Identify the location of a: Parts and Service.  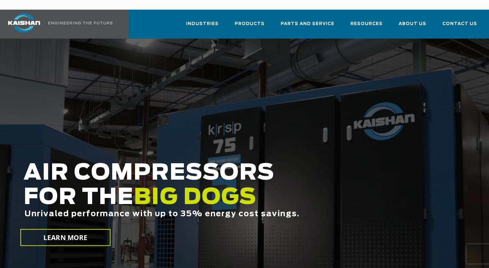
(308, 26).